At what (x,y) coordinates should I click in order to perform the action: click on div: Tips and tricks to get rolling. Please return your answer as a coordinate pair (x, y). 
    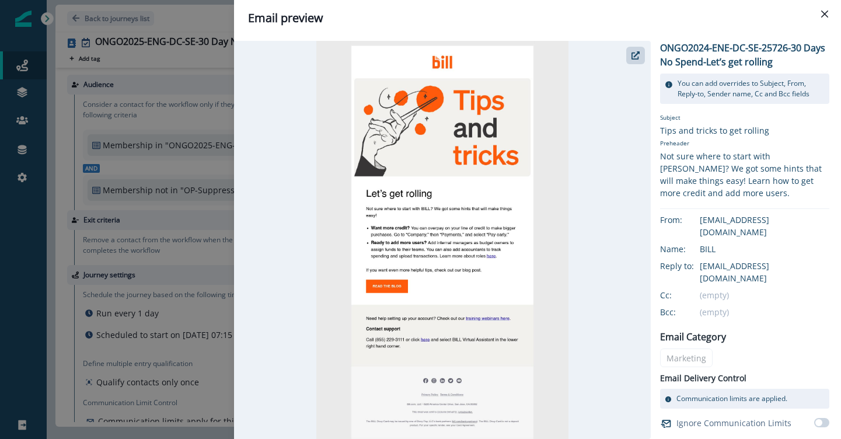
    Looking at the image, I should click on (745, 130).